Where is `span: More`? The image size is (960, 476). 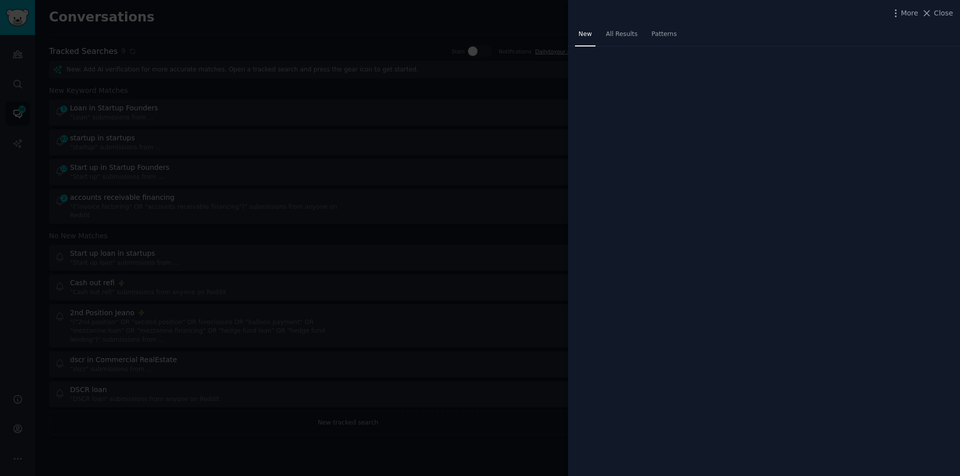
span: More is located at coordinates (909, 13).